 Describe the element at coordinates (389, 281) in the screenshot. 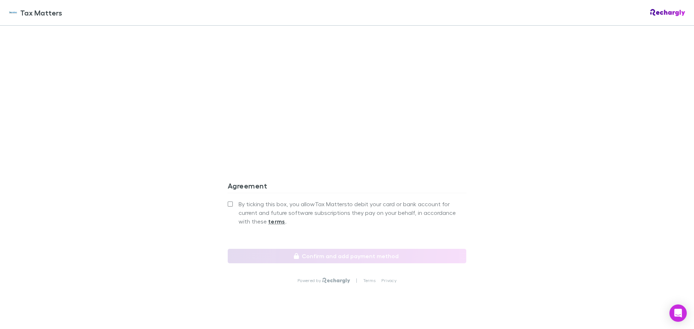

I see `a: Privacy` at that location.